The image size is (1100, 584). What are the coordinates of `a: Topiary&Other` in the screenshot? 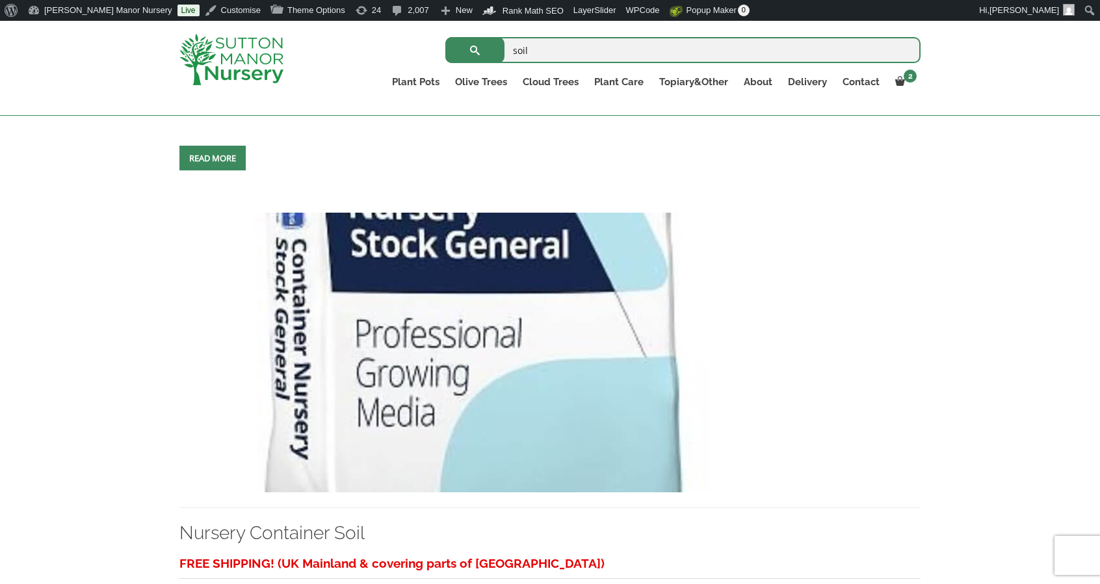 It's located at (694, 82).